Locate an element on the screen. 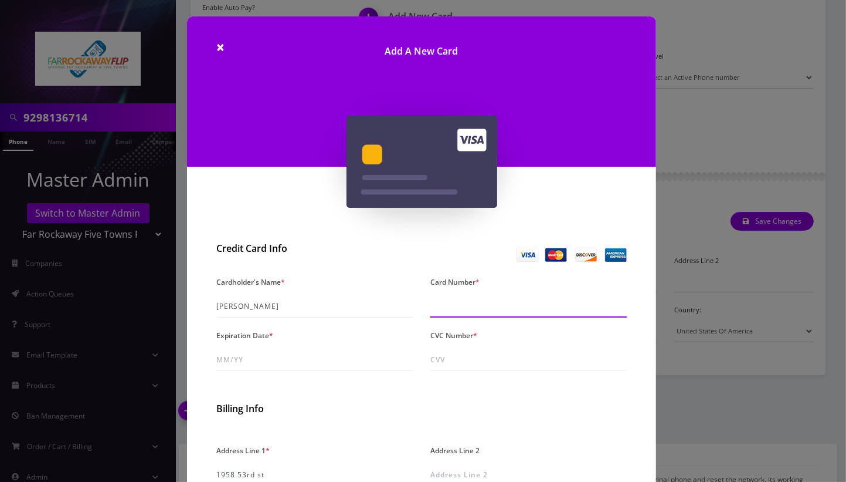  input: CVV is located at coordinates (529, 360).